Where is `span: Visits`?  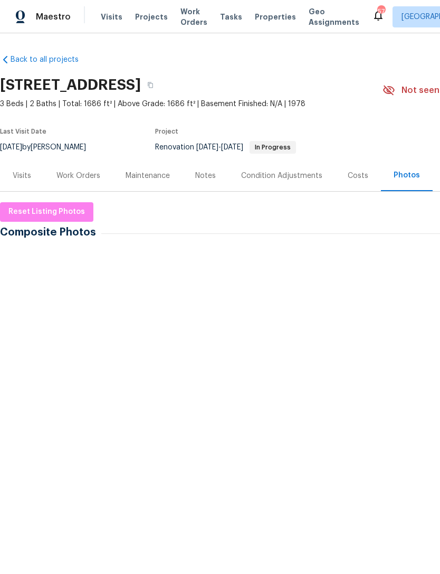 span: Visits is located at coordinates (111, 17).